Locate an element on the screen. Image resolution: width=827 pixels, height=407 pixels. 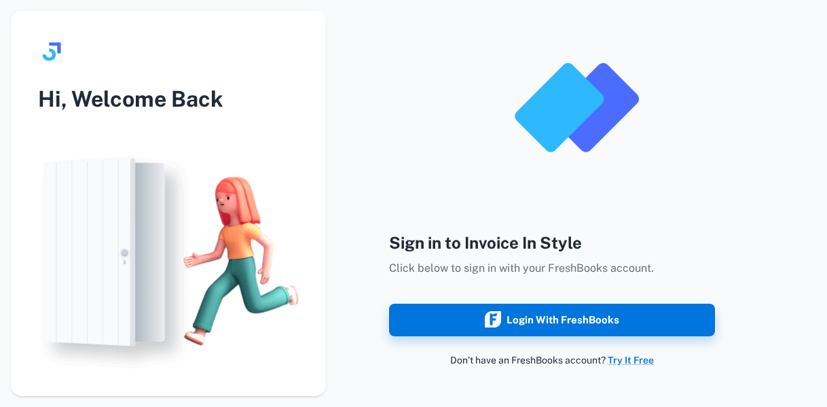
a: Try It Free is located at coordinates (631, 360).